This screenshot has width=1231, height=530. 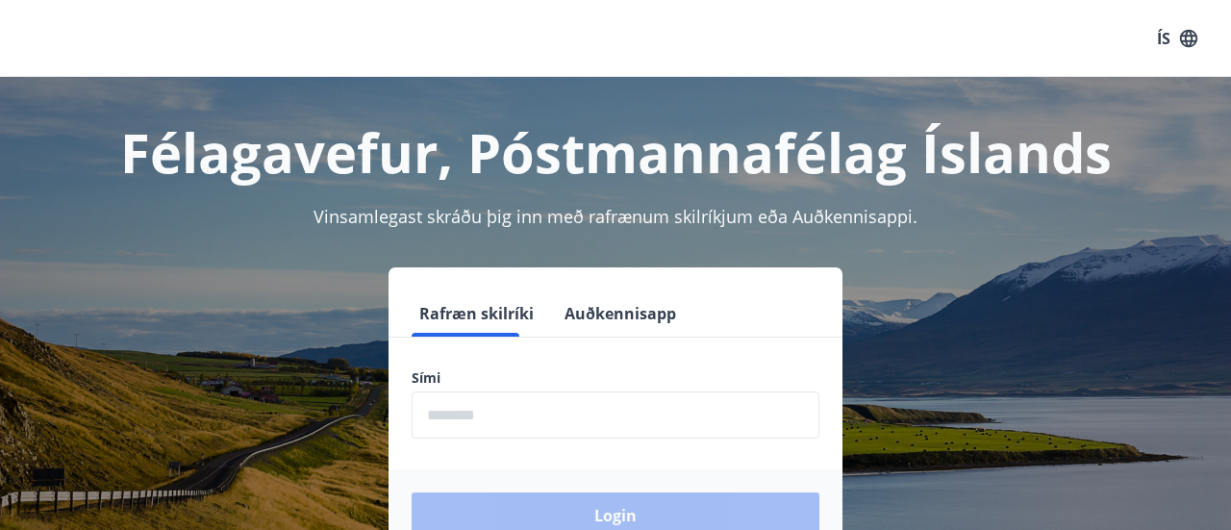 What do you see at coordinates (615, 216) in the screenshot?
I see `span: Vinsamlegast skráðu þig inn með rafrænum skilríkjum eða Auðkennisappi.` at bounding box center [615, 216].